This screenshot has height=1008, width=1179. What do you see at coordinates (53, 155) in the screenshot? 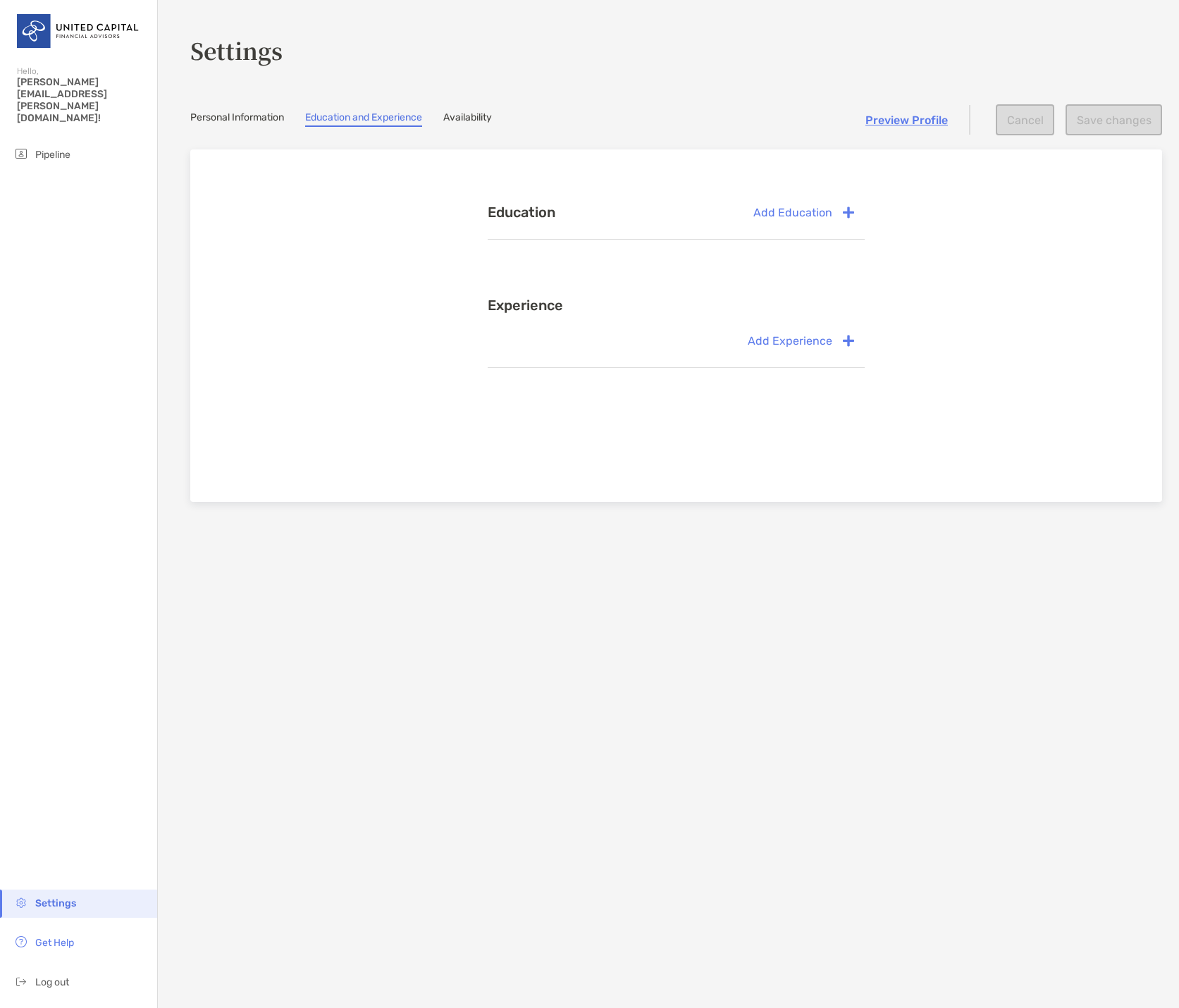
I see `span: Pipeline` at bounding box center [53, 155].